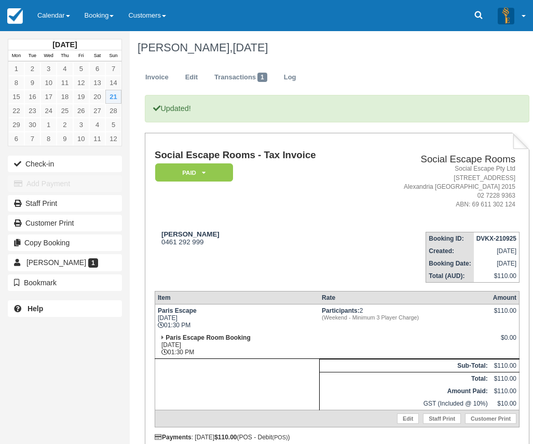 The image size is (533, 444). What do you see at coordinates (405, 366) in the screenshot?
I see `th: Sub-Total:` at bounding box center [405, 366].